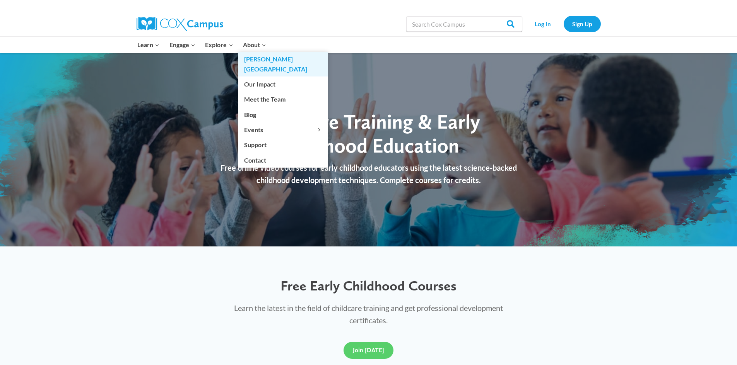  I want to click on button: Child menu of Engage, so click(182, 45).